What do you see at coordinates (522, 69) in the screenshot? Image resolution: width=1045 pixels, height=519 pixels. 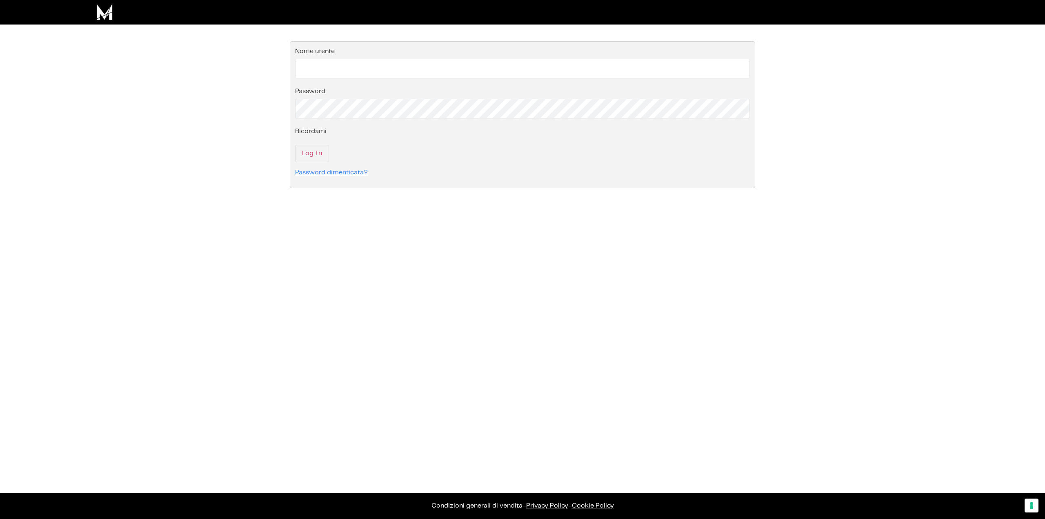 I see `input: Nome utente` at bounding box center [522, 69].